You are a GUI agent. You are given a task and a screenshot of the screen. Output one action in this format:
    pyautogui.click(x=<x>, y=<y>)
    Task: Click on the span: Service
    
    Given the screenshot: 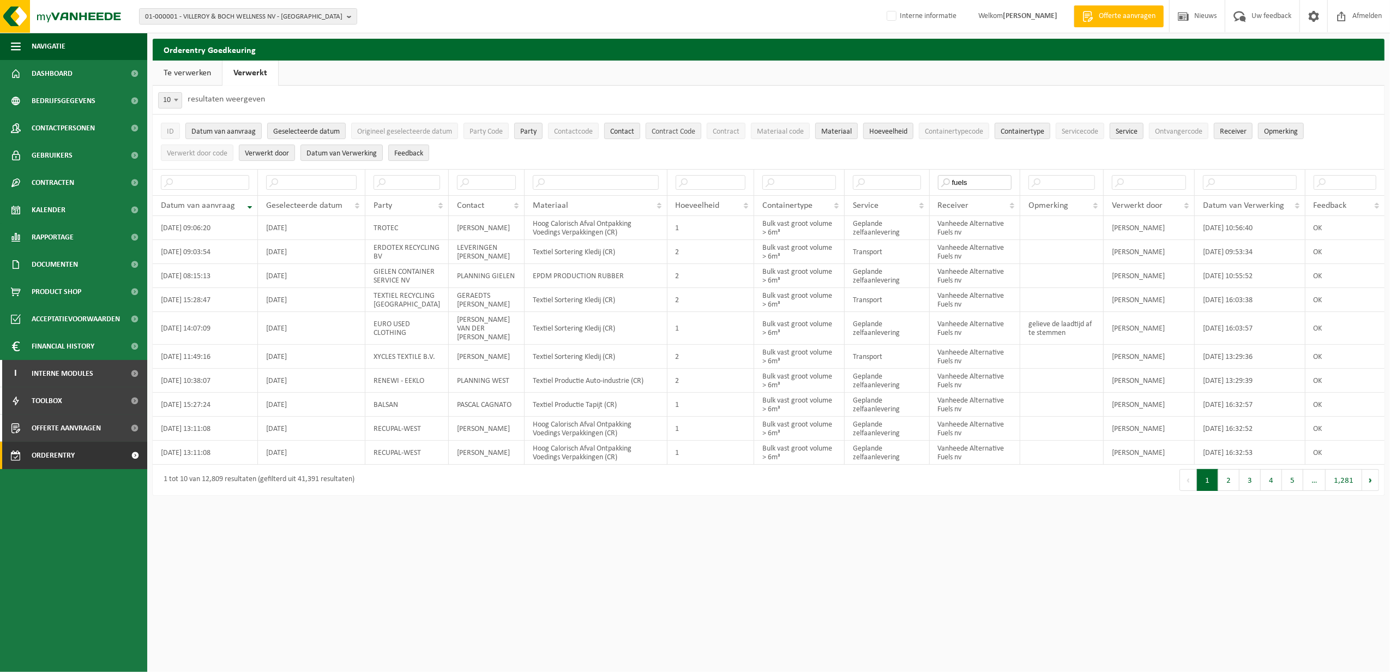 What is the action you would take?
    pyautogui.click(x=1127, y=131)
    